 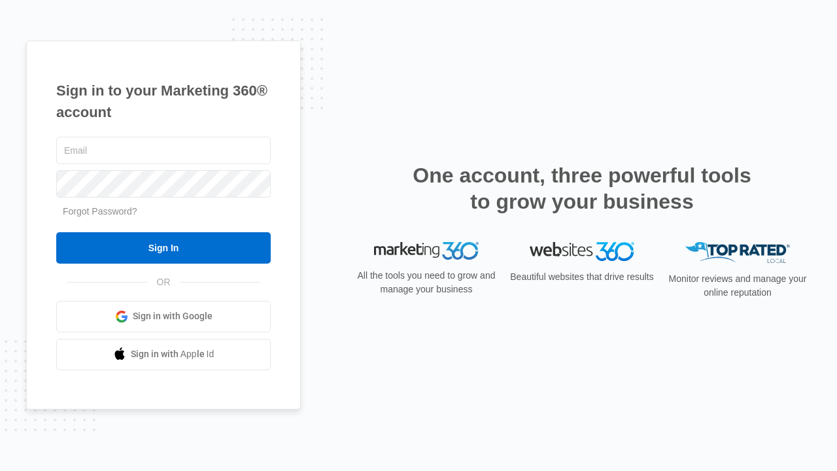 I want to click on span: Sign in with Apple Id, so click(x=173, y=354).